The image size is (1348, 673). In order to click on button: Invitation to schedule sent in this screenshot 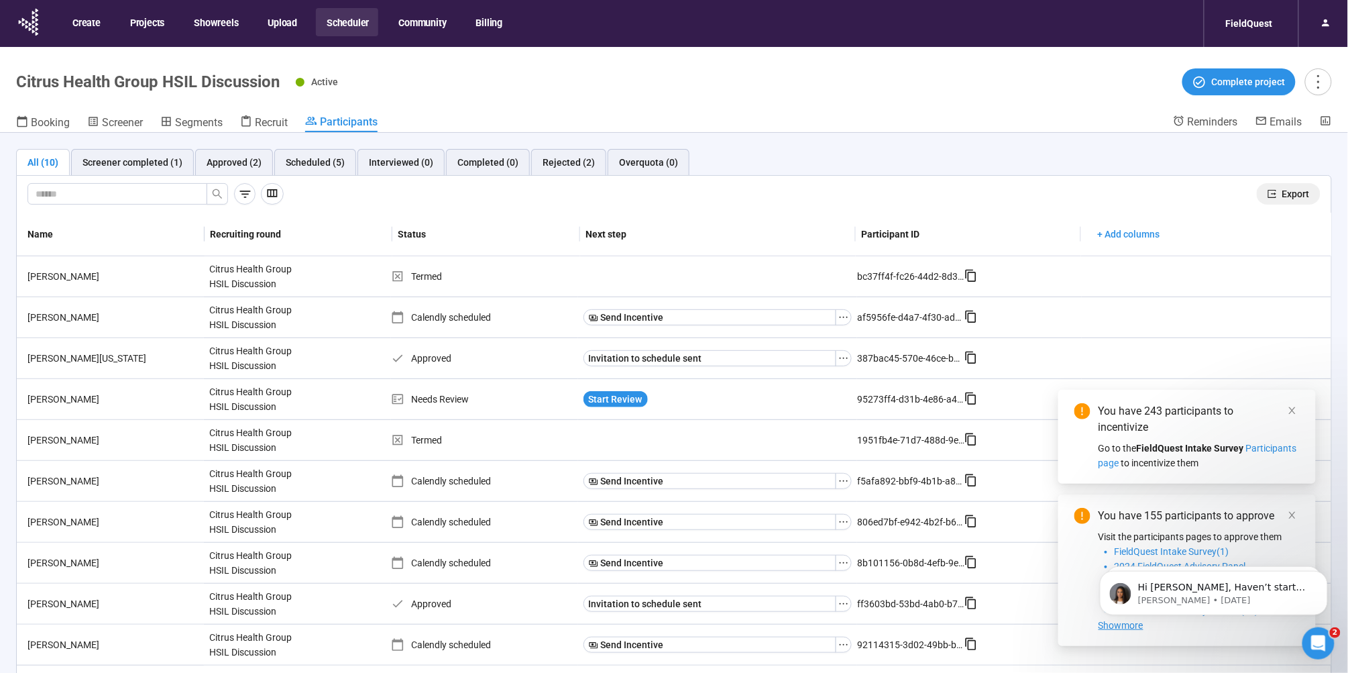, I will do `click(710, 604)`.